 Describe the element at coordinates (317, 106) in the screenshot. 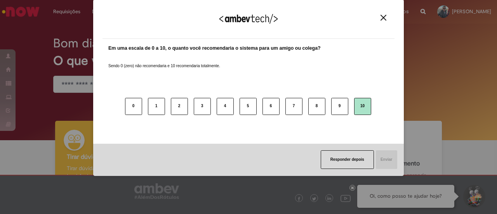

I see `button: 8` at that location.